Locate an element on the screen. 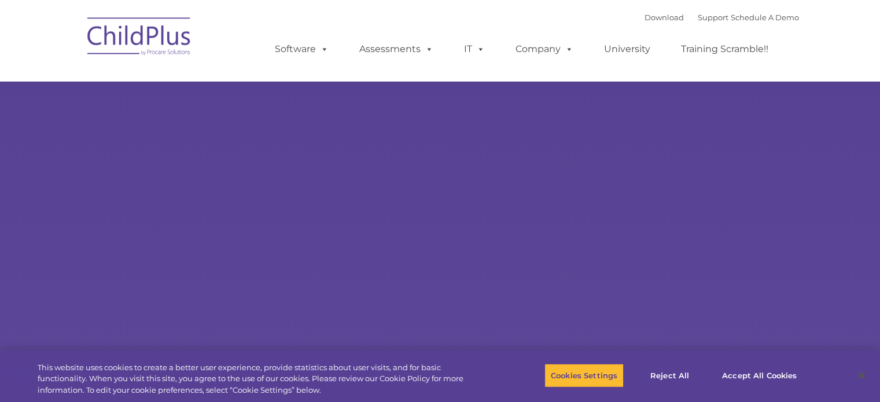 This screenshot has height=402, width=880. a: Support is located at coordinates (713, 17).